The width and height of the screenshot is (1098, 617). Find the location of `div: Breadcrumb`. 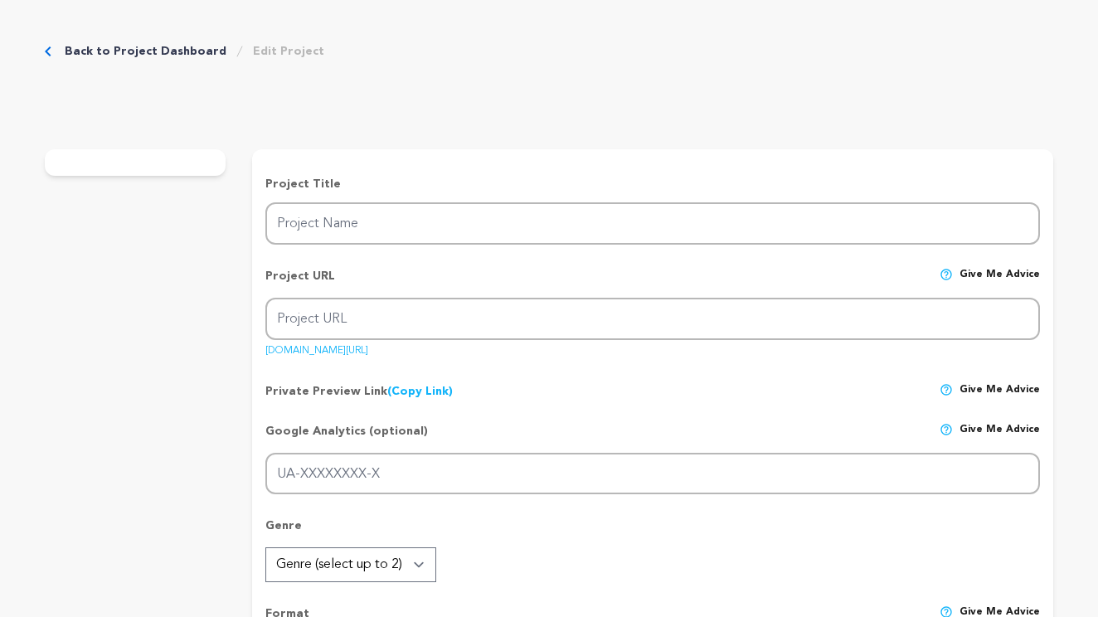

div: Breadcrumb is located at coordinates (184, 51).